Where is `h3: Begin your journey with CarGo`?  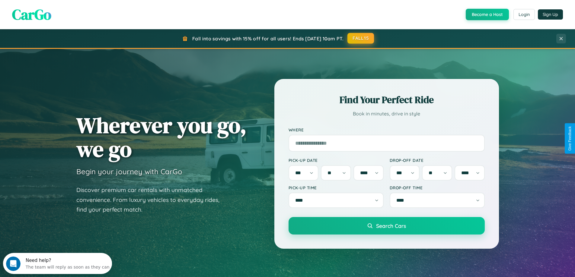
h3: Begin your journey with CarGo is located at coordinates (129, 172).